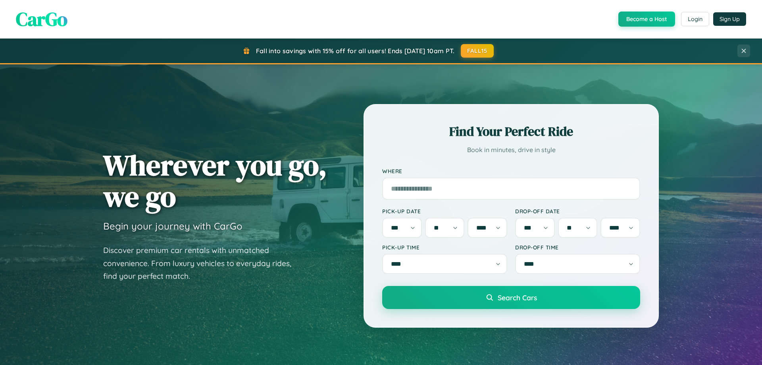  I want to click on button: Login, so click(695, 19).